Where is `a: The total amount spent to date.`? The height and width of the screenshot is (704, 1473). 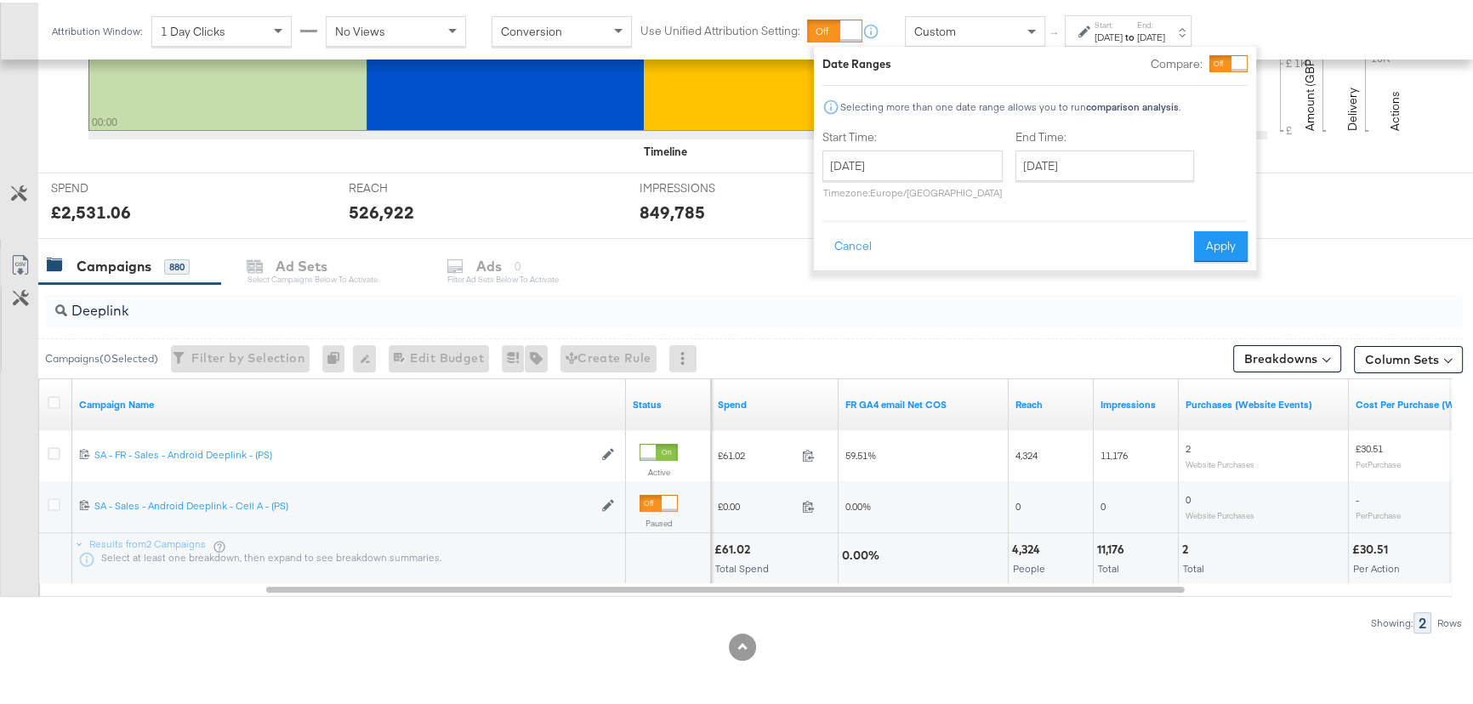 a: The total amount spent to date. is located at coordinates (775, 402).